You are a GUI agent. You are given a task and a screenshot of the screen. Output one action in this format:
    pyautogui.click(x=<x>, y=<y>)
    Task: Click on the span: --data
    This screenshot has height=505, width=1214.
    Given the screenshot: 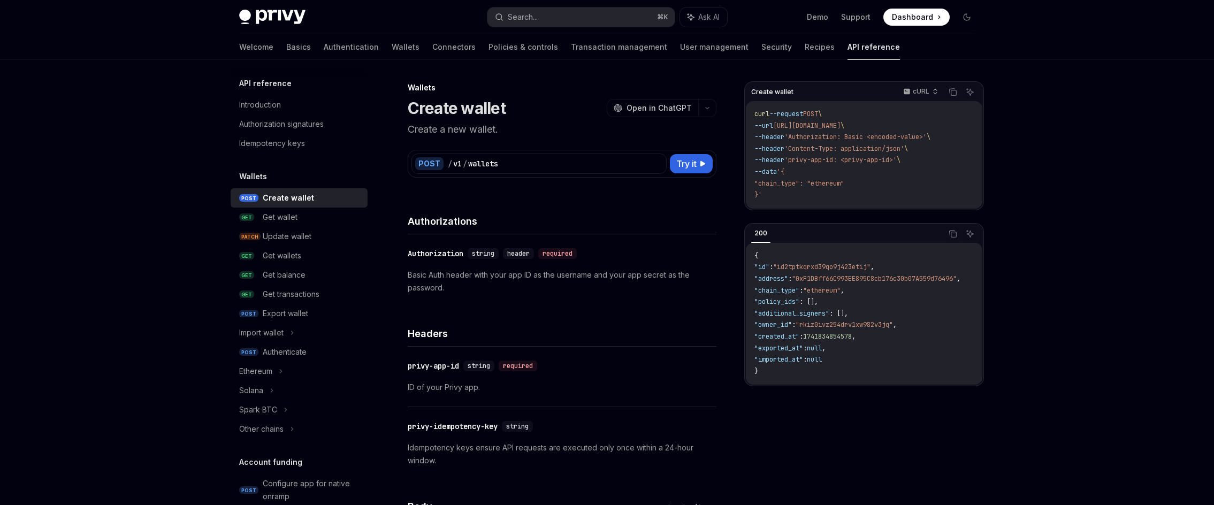 What is the action you would take?
    pyautogui.click(x=765, y=172)
    